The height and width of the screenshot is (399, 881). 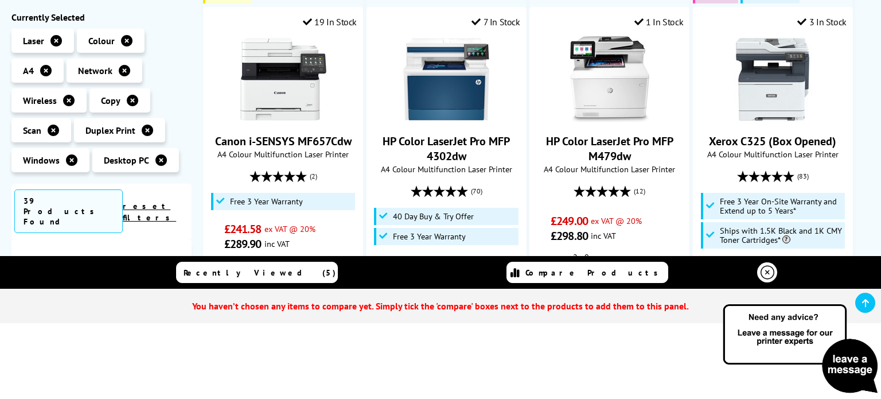 What do you see at coordinates (330, 22) in the screenshot?
I see `div: 19 In Stock` at bounding box center [330, 22].